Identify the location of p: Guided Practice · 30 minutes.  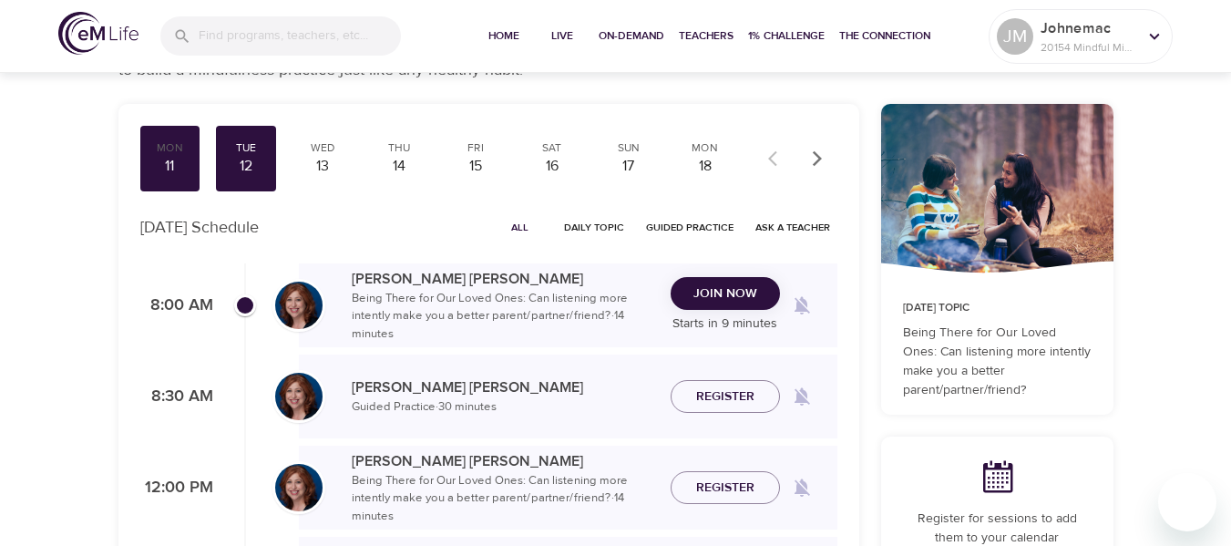
(504, 407).